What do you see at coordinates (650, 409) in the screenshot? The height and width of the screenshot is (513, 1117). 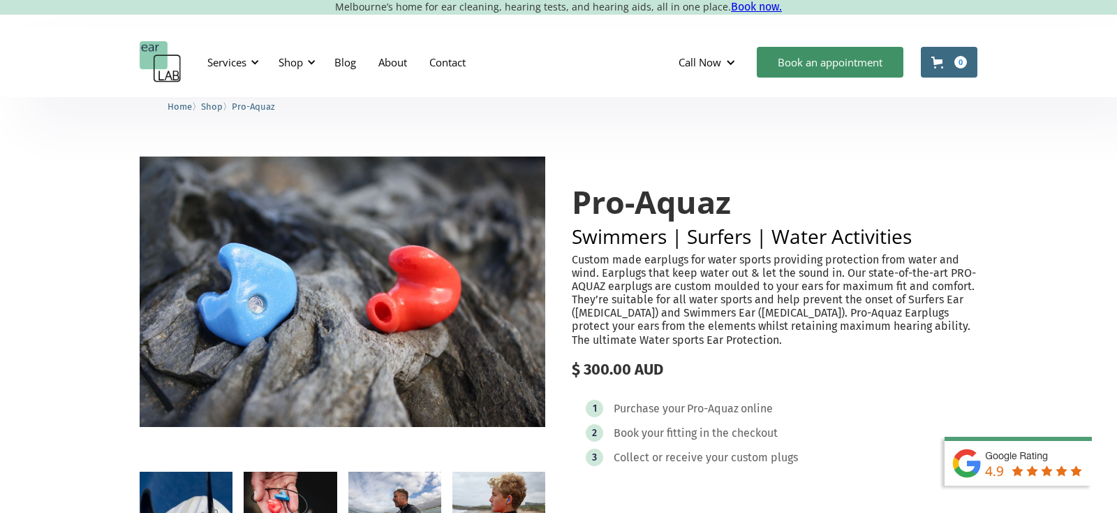 I see `div: Purchase your` at bounding box center [650, 409].